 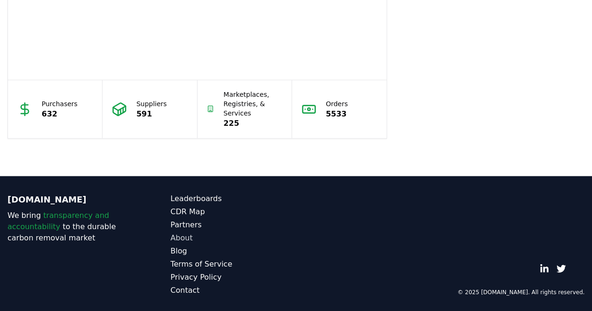 I want to click on p: We bring to the durable carbon removal market, so click(x=70, y=227).